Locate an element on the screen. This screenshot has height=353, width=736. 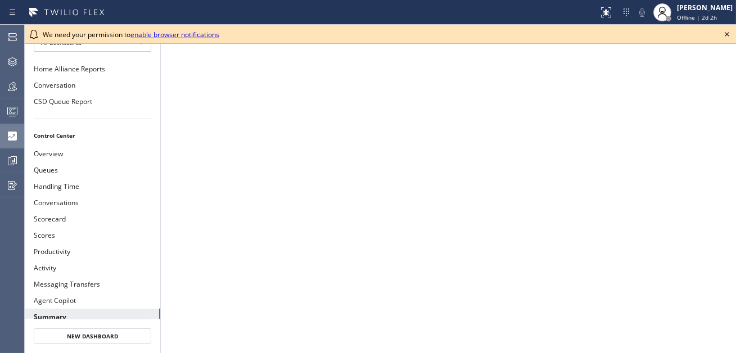
button: Scores is located at coordinates (92, 235).